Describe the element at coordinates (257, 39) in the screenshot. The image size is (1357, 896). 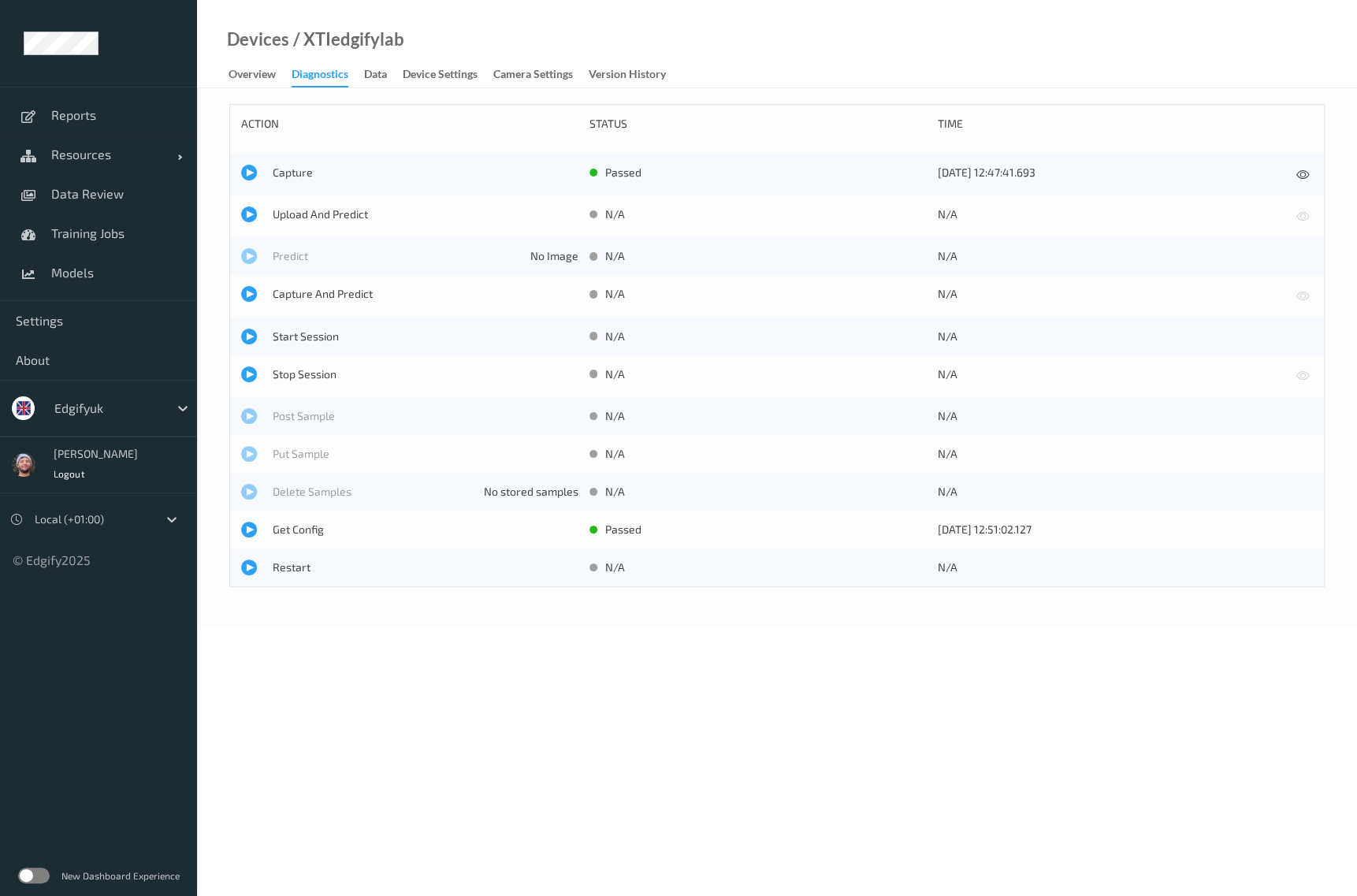
I see `a: Devices` at that location.